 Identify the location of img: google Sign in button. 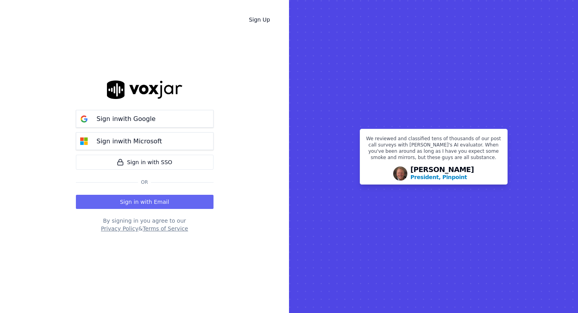
(84, 119).